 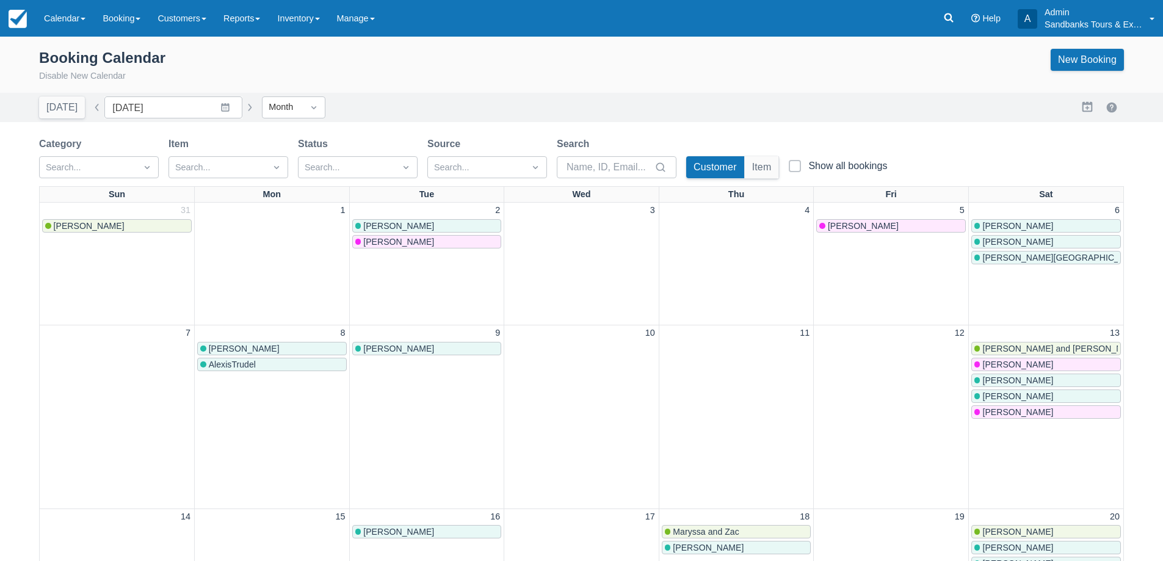 What do you see at coordinates (315, 144) in the screenshot?
I see `label: Status` at bounding box center [315, 144].